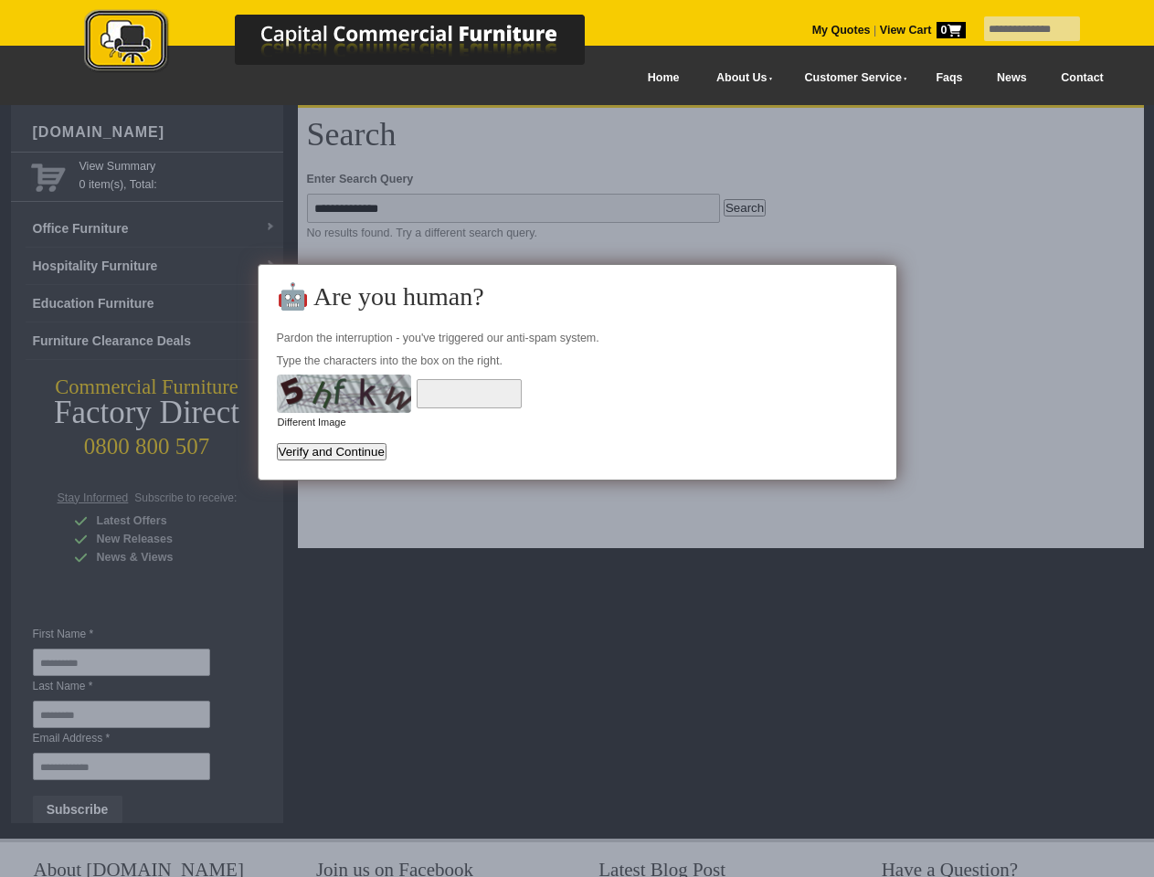  I want to click on h2: 🤖 Are you human?, so click(577, 297).